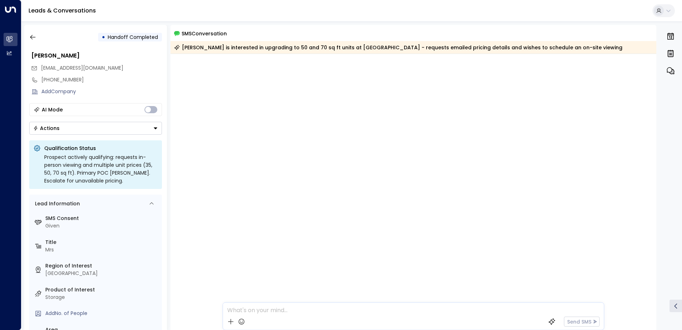  What do you see at coordinates (102, 91) in the screenshot?
I see `div: AddCompany` at bounding box center [102, 91].